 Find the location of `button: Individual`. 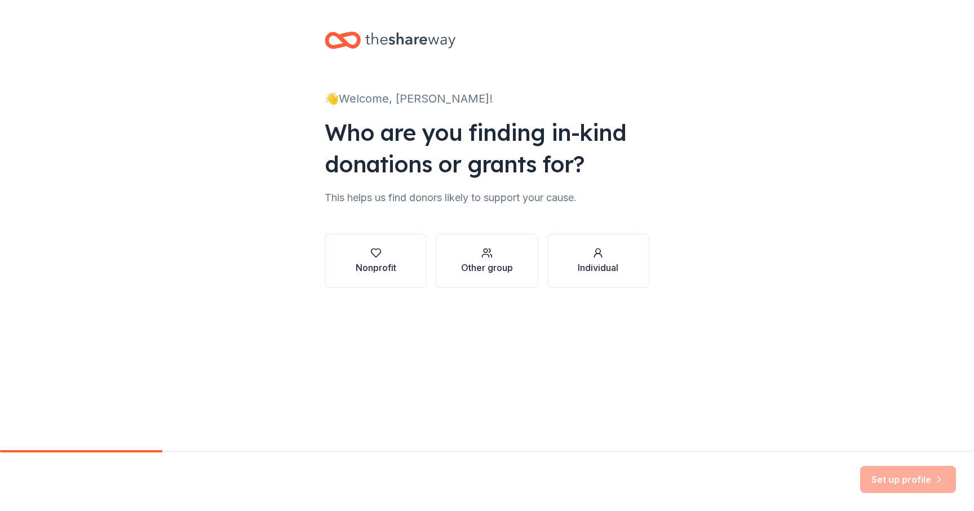

button: Individual is located at coordinates (598, 261).